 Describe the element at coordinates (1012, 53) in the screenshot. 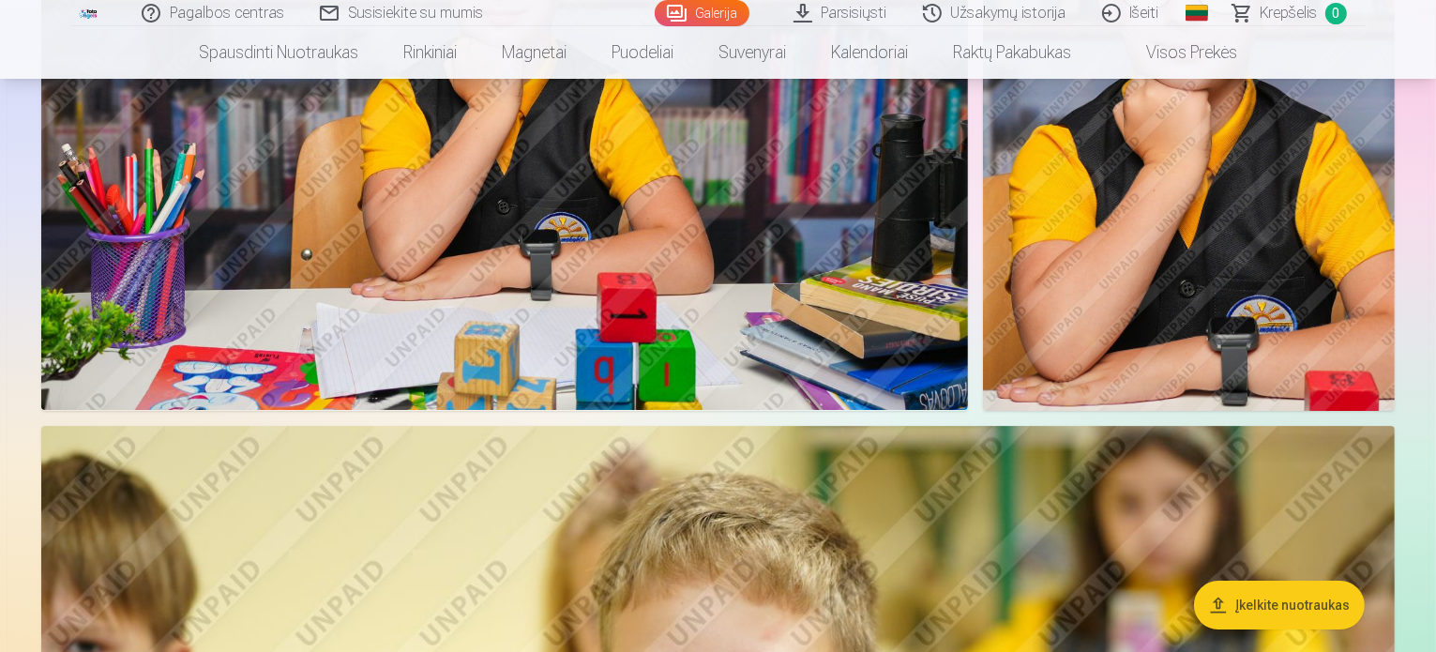

I see `a: Raktų pakabukas` at that location.